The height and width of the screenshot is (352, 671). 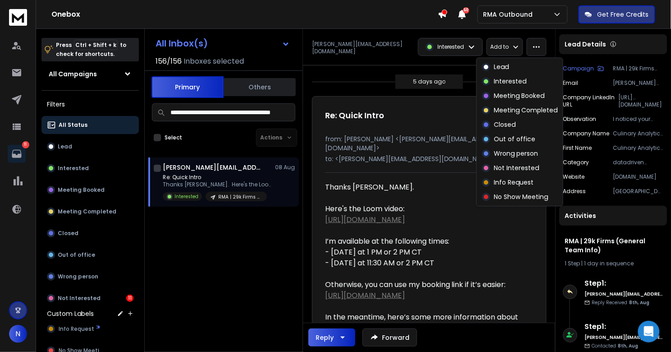 What do you see at coordinates (260, 87) in the screenshot?
I see `button: Others` at bounding box center [260, 87].